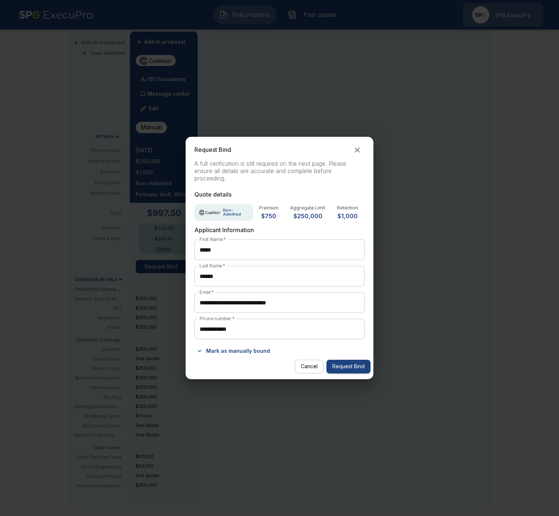 The width and height of the screenshot is (559, 516). What do you see at coordinates (308, 216) in the screenshot?
I see `p: $250,000` at bounding box center [308, 216].